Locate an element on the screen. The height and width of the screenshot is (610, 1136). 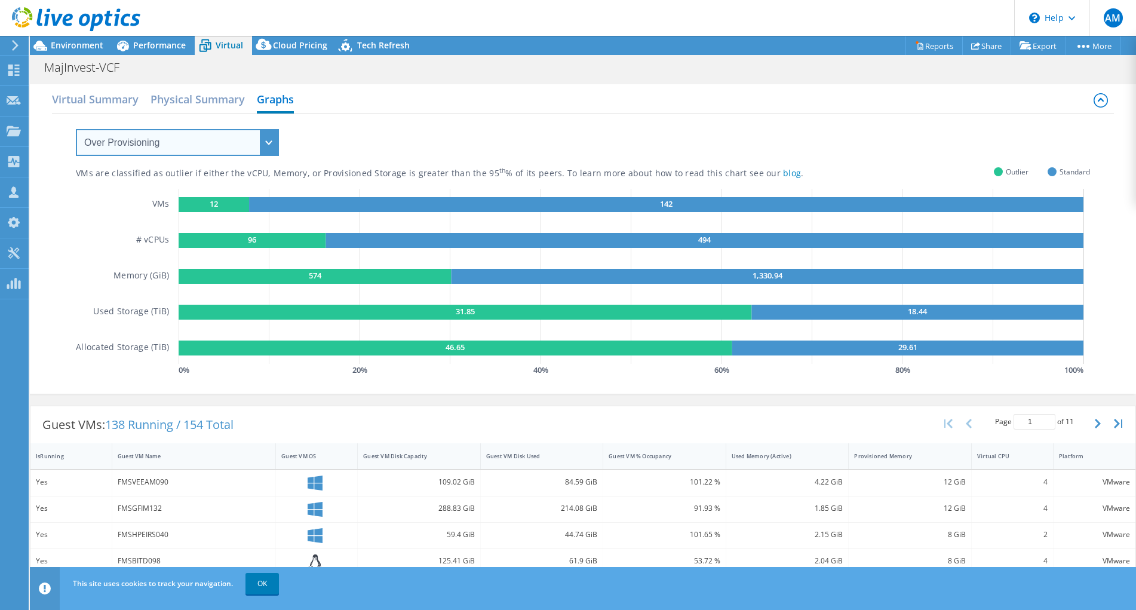
span: Standard is located at coordinates (1074, 171).